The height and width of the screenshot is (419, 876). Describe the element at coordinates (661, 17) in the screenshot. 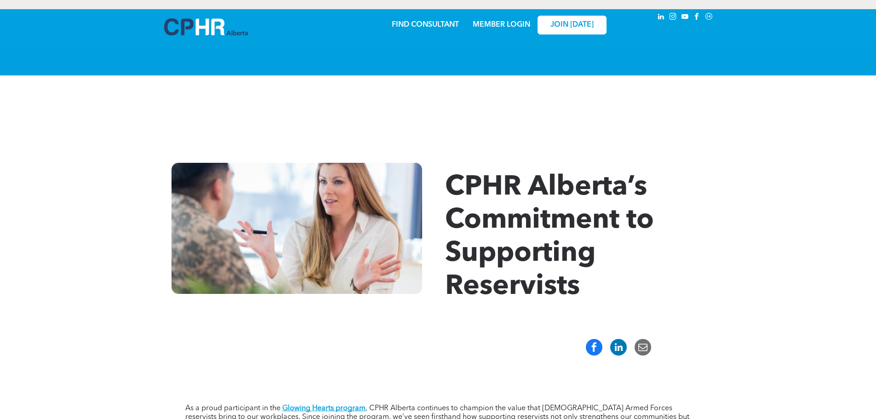

I see `a: linkedin` at that location.